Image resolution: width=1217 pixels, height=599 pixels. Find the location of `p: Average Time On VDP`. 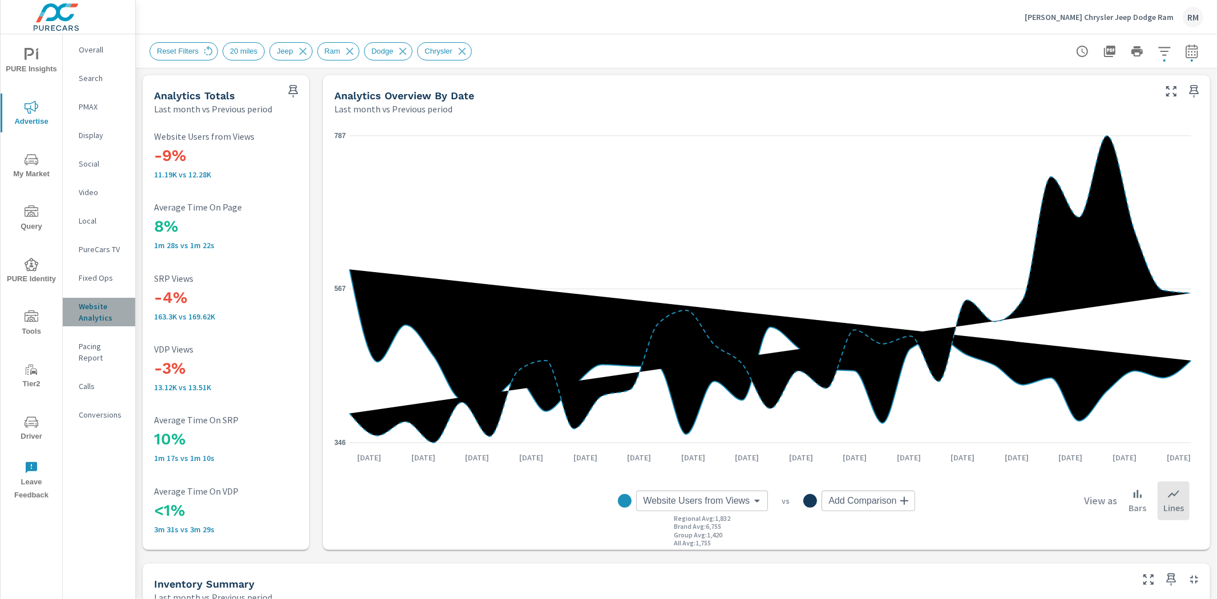

p: Average Time On VDP is located at coordinates (229, 491).